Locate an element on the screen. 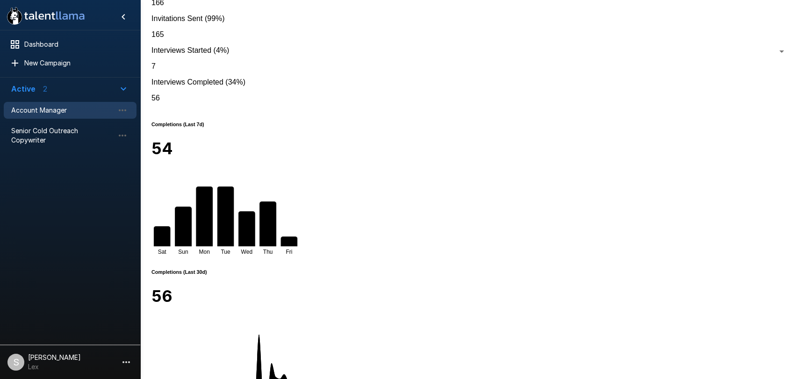  b: Completions (Last 7d) is located at coordinates (178, 124).